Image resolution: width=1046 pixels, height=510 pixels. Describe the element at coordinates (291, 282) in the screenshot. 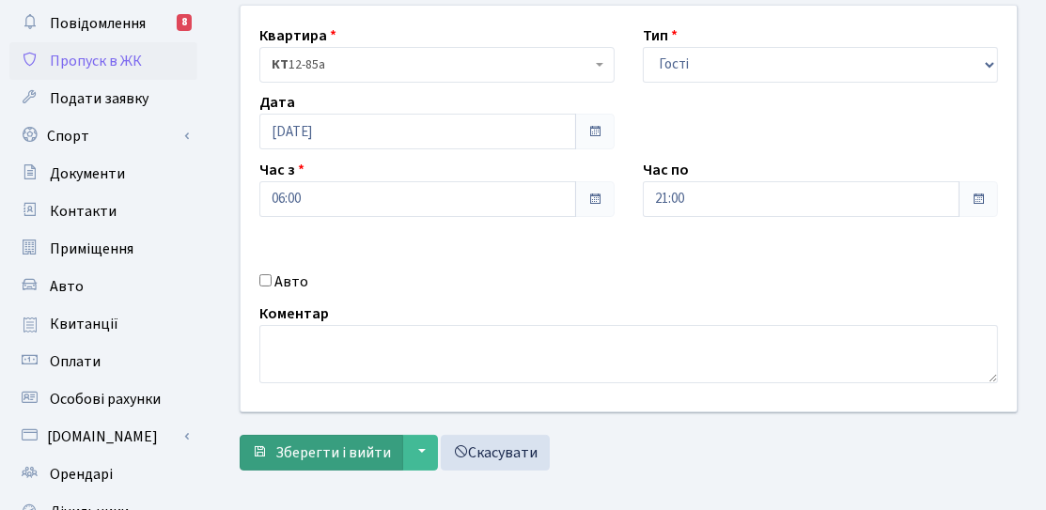

I see `label: Авто` at that location.